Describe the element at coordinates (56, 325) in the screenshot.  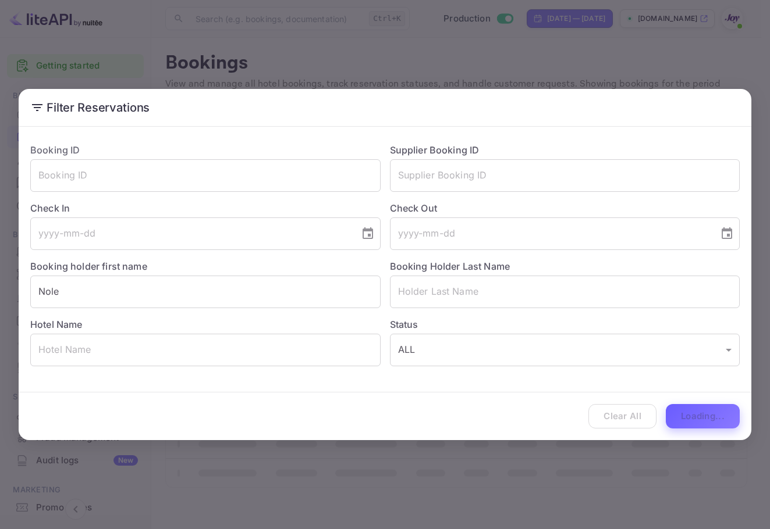
I see `label: Hotel Name` at that location.